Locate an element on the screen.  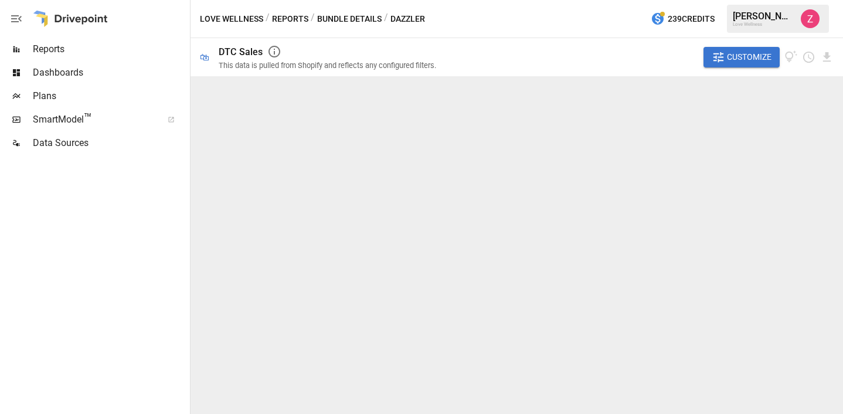
span: ™ is located at coordinates (88, 118).